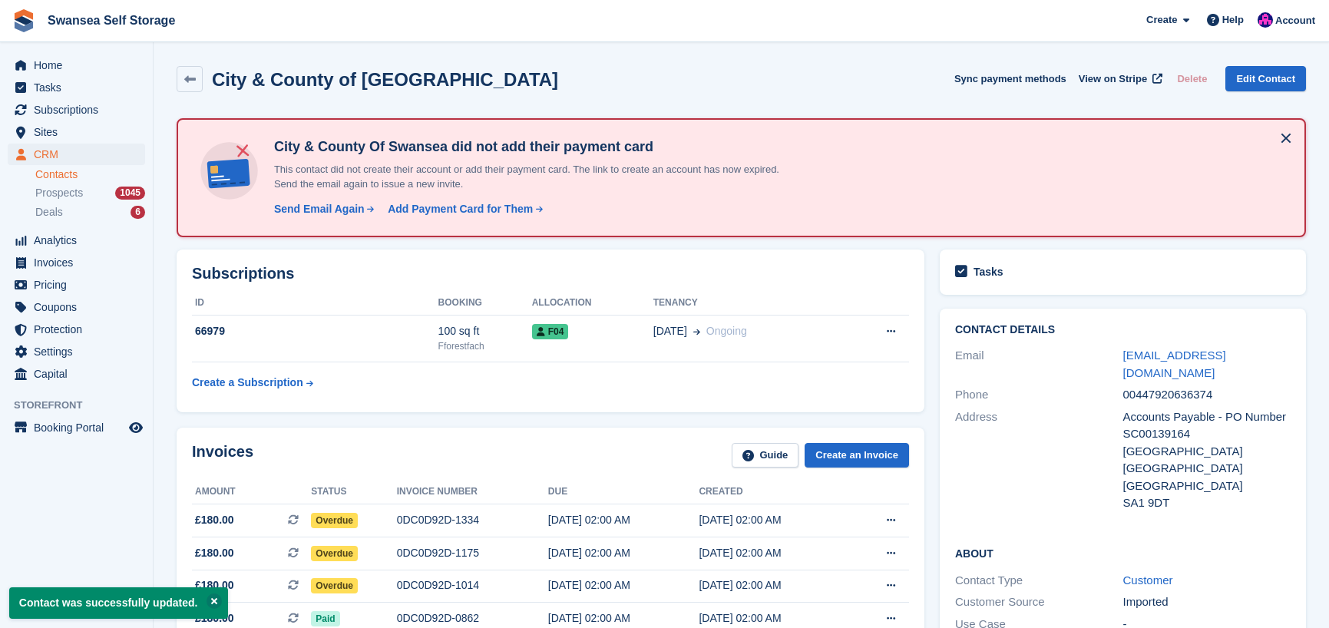 Image resolution: width=1329 pixels, height=628 pixels. I want to click on span: Booking Portal, so click(80, 428).